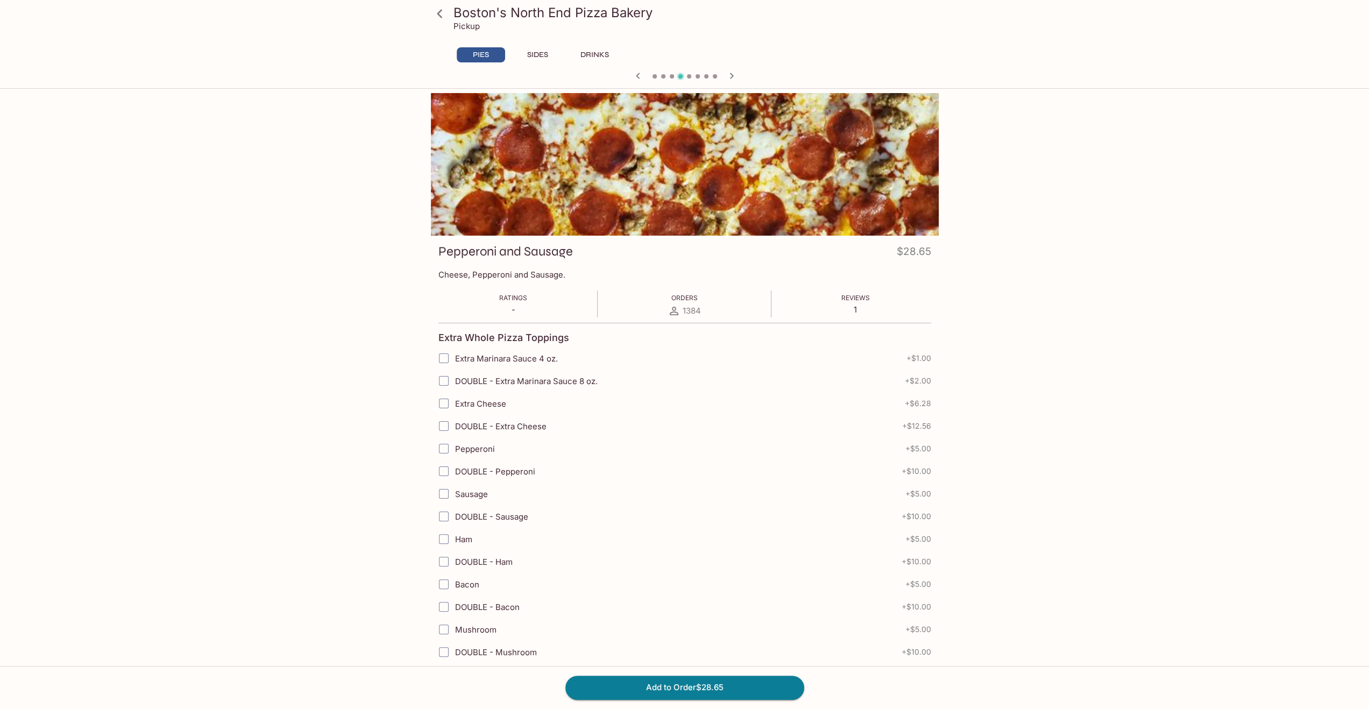 Image resolution: width=1369 pixels, height=709 pixels. I want to click on p: Cheese, Pepperoni and Sausage., so click(685, 274).